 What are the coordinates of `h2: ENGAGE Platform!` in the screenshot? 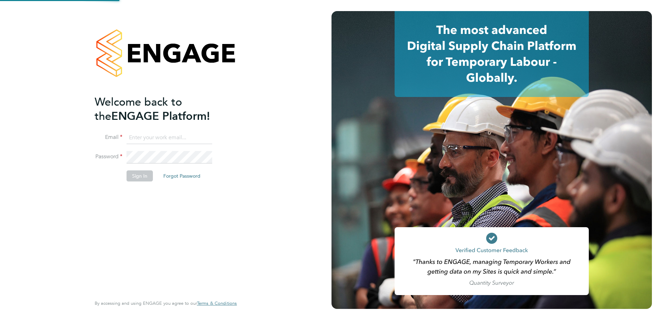 It's located at (162, 109).